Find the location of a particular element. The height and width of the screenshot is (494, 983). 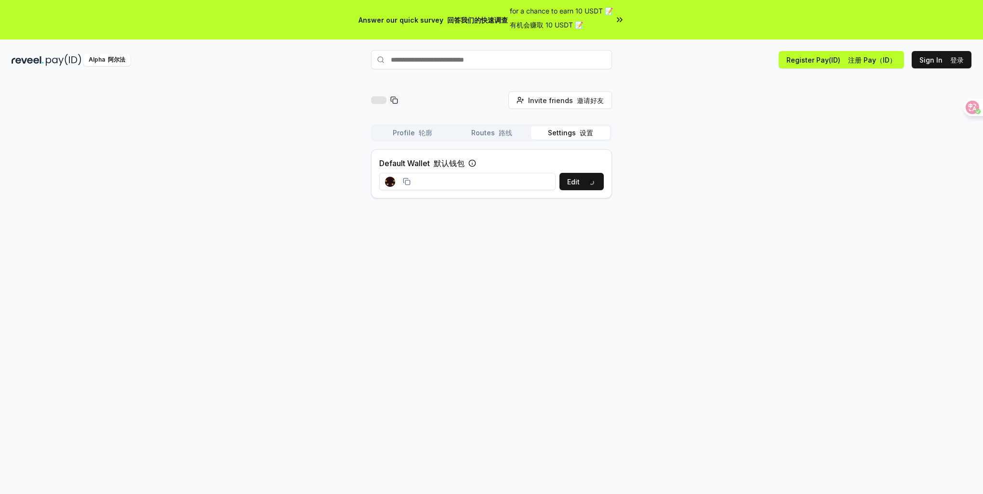

button: Register Pay(ID) 注册 Pay（ID） is located at coordinates (841, 60).